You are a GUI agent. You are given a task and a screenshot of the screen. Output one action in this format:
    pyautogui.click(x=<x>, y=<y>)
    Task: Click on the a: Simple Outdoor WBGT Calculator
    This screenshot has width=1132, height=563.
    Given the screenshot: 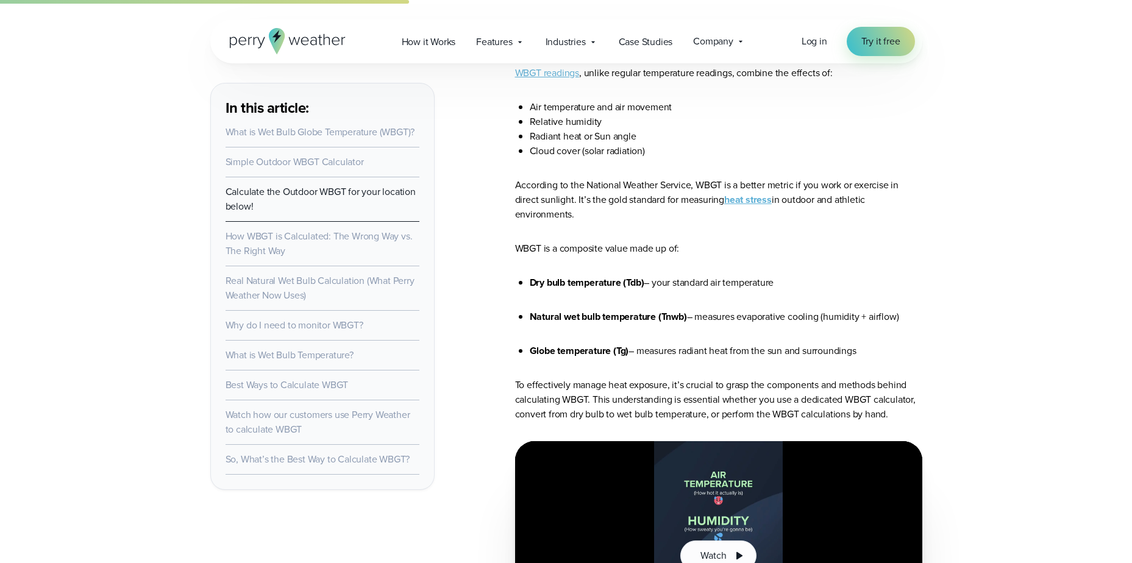 What is the action you would take?
    pyautogui.click(x=294, y=162)
    